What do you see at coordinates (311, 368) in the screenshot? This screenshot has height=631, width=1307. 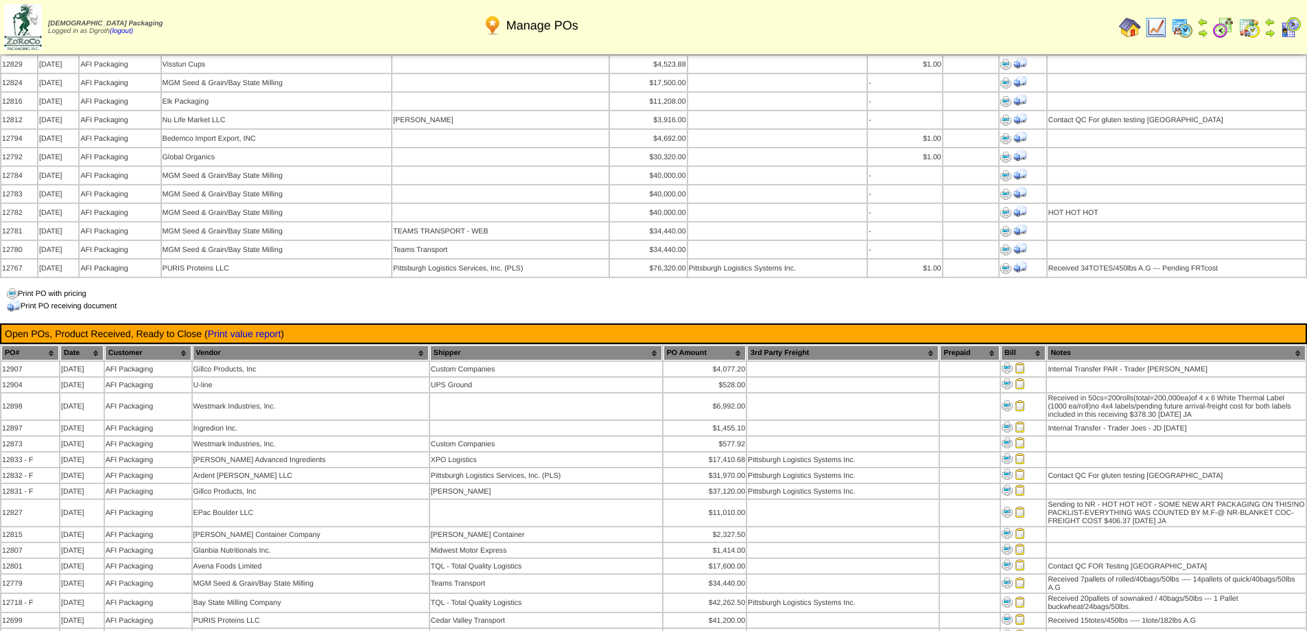 I see `td: Gillco Products, Inc` at bounding box center [311, 368].